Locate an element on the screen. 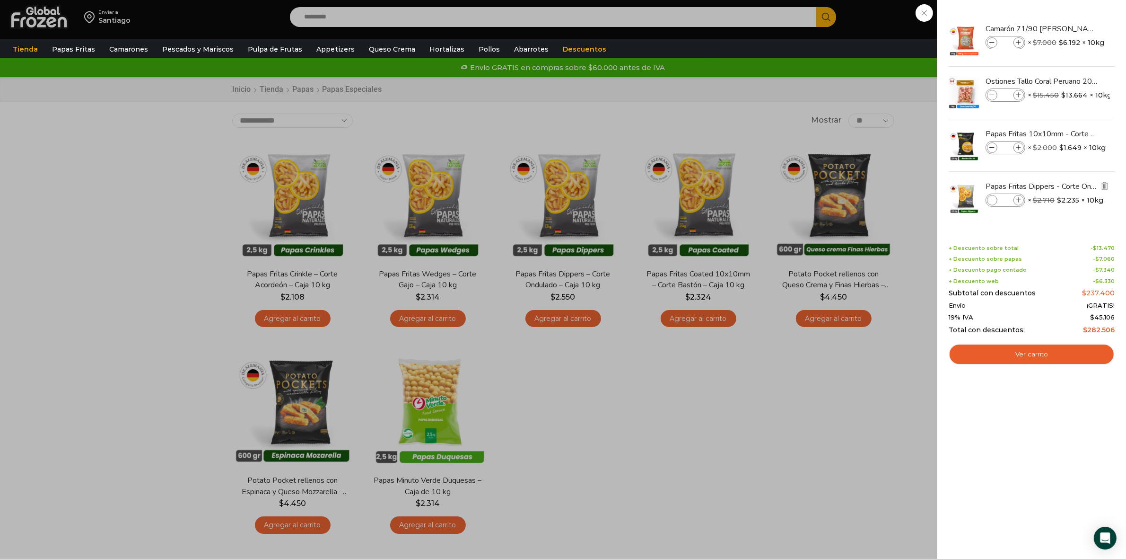 This screenshot has height=559, width=1126. span: + Descuento sobre total is located at coordinates (984, 248).